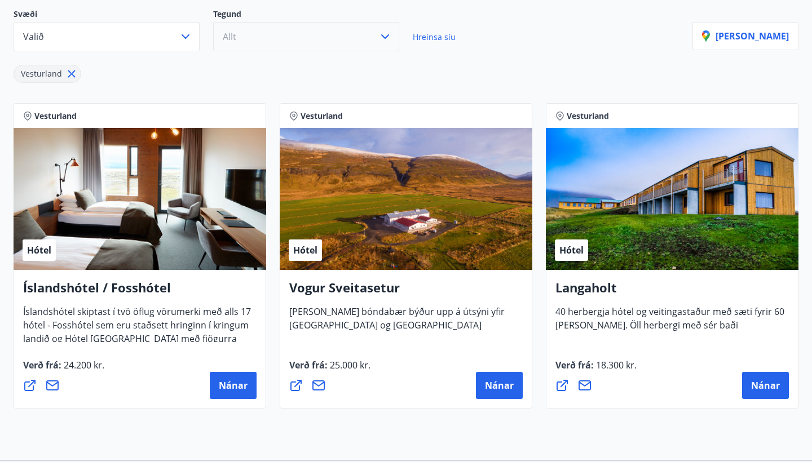 This screenshot has width=812, height=462. Describe the element at coordinates (313, 15) in the screenshot. I see `p: Tegund` at that location.